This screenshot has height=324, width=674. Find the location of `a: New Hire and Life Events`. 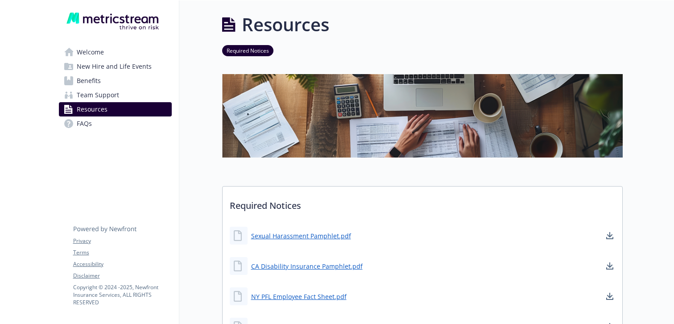

a: New Hire and Life Events is located at coordinates (115, 66).